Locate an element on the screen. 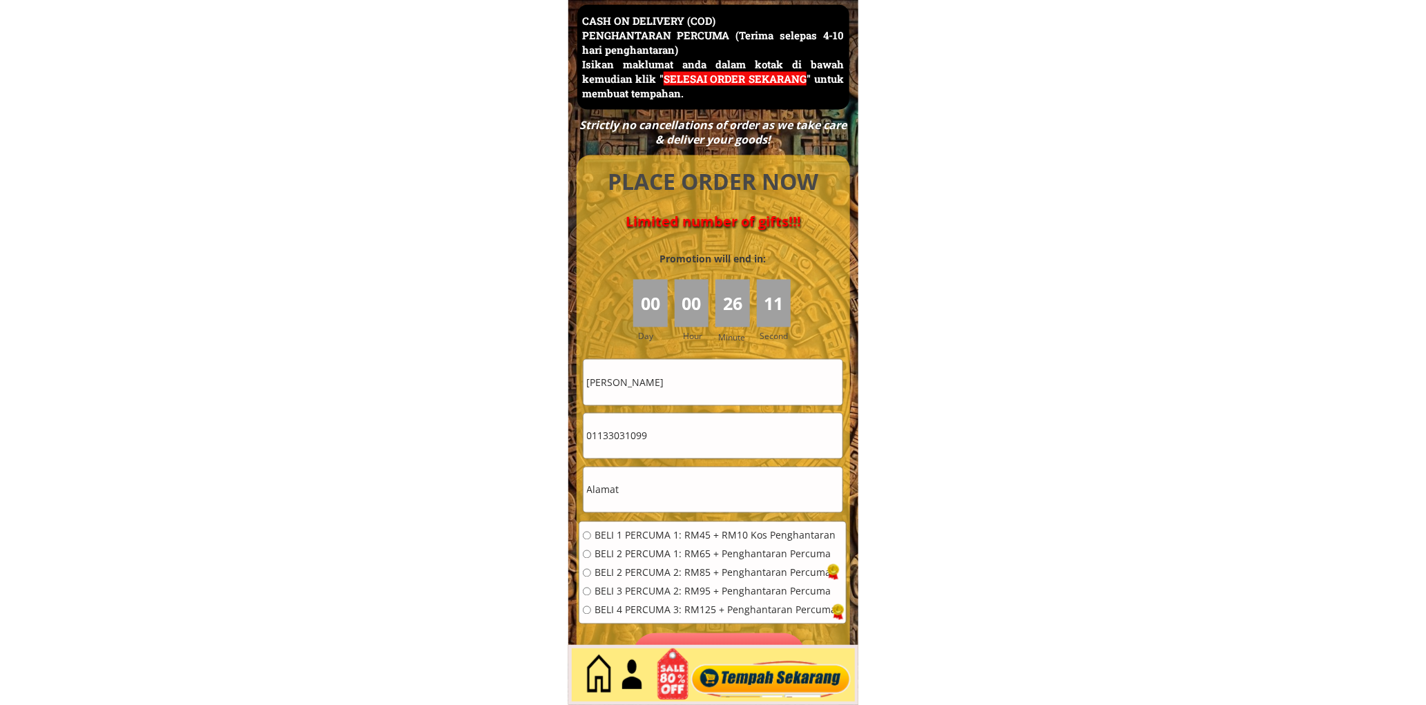 The image size is (1426, 705). h3: Promotion will end in: is located at coordinates (712, 259).